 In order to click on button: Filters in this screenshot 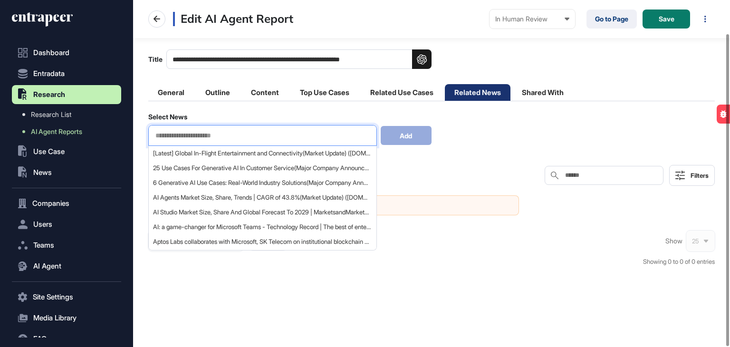, I will do `click(692, 175)`.